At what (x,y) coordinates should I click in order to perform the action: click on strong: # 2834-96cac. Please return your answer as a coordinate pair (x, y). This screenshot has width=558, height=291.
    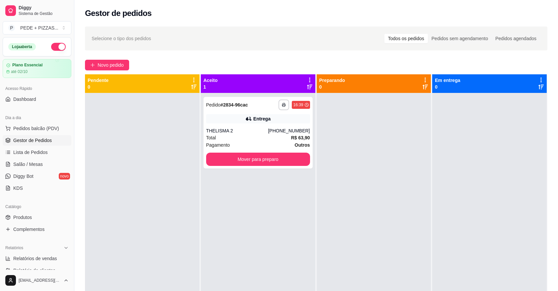
    Looking at the image, I should click on (234, 105).